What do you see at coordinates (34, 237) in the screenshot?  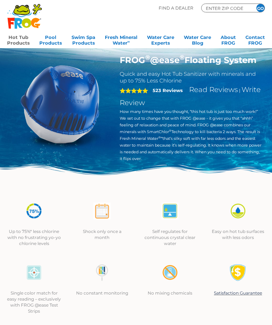 I see `p: Up to 75%* less chlorine with no frustrating yo-yo chlorine levels` at bounding box center [34, 237].